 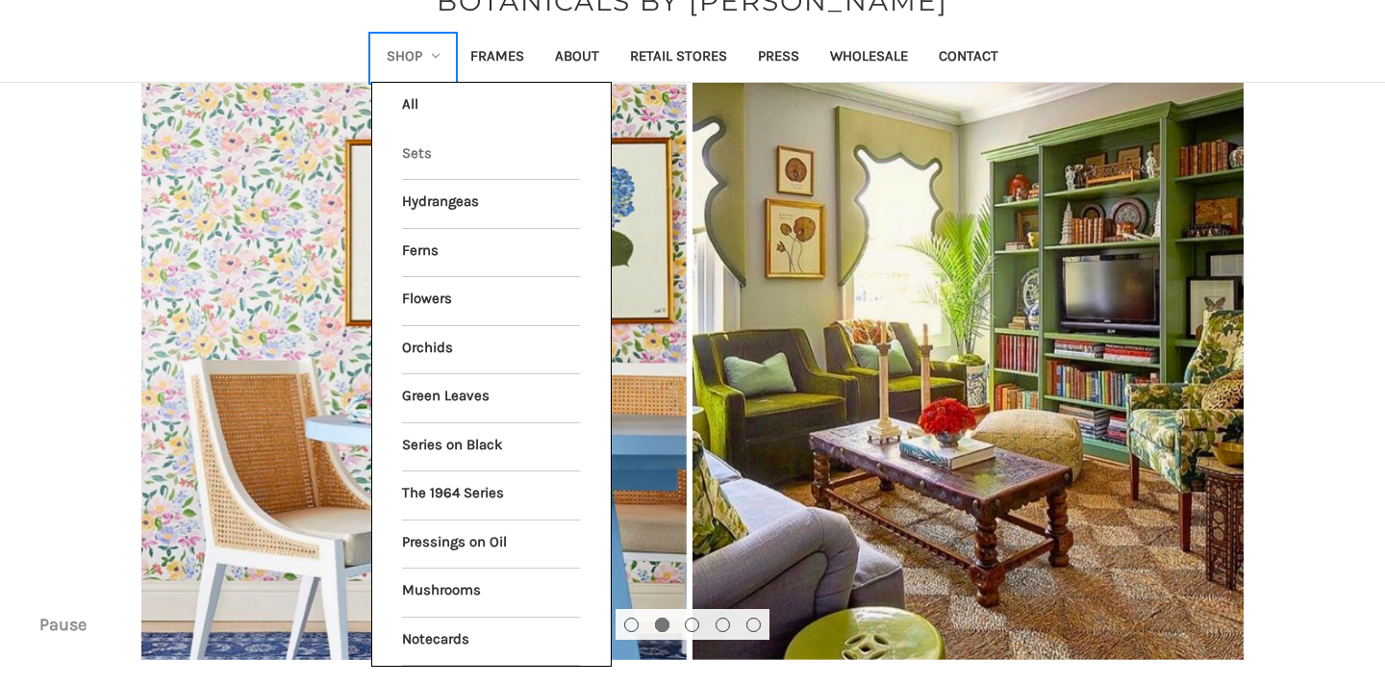 What do you see at coordinates (753, 624) in the screenshot?
I see `button: Go to slide 5 of 5` at bounding box center [753, 624].